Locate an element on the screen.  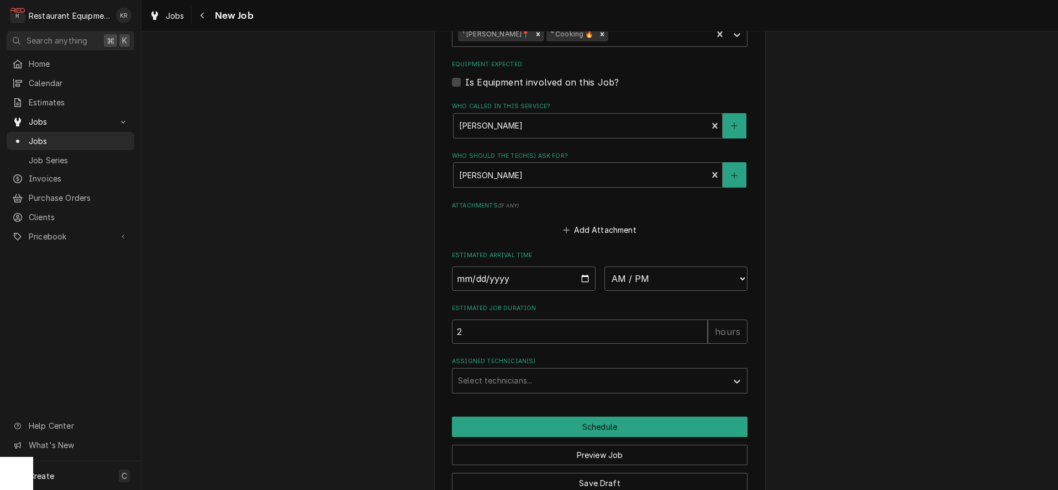
span: Clients is located at coordinates (78, 217).